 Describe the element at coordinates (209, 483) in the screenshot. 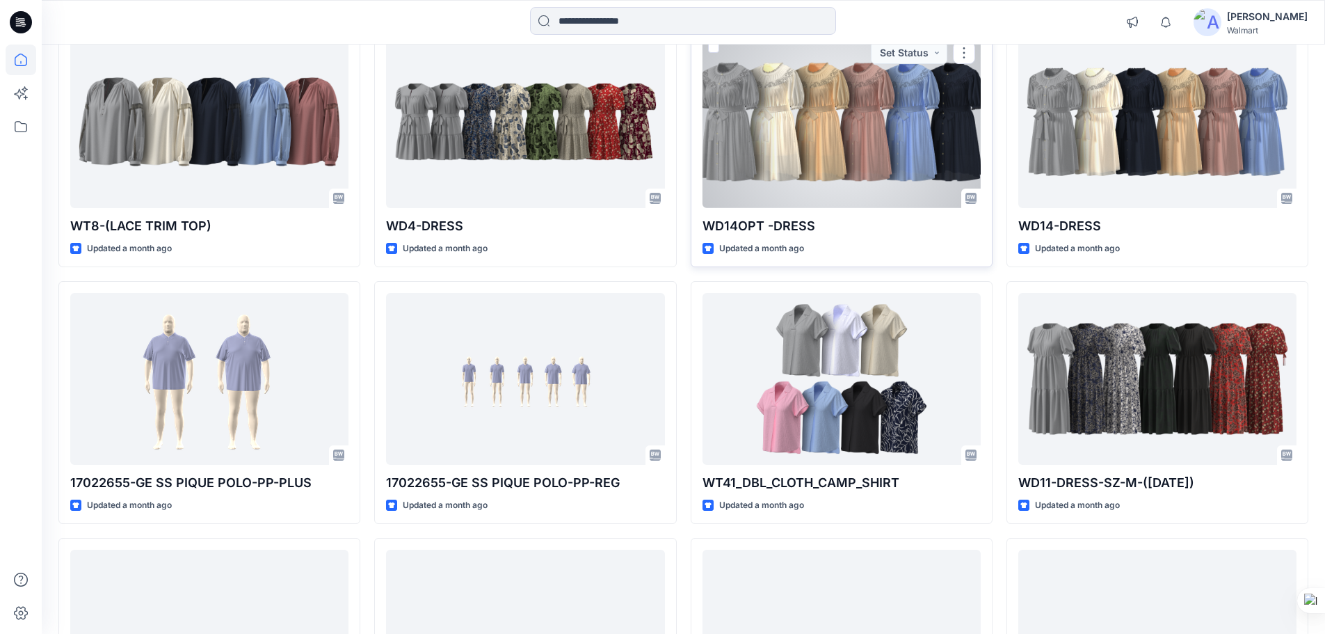

I see `p: 17022655-GE SS PIQUE POLO-PP-PLUS` at that location.